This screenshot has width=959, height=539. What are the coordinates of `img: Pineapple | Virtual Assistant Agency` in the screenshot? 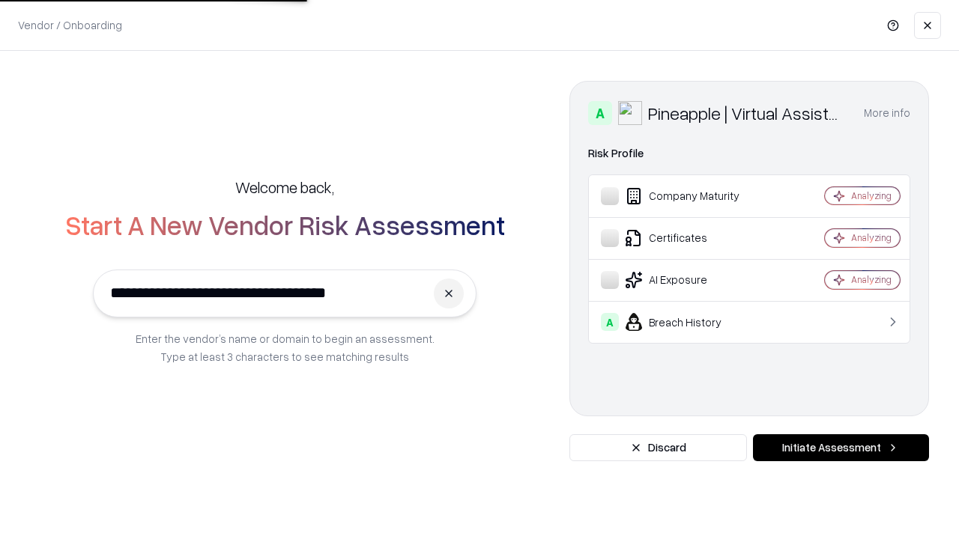 It's located at (630, 113).